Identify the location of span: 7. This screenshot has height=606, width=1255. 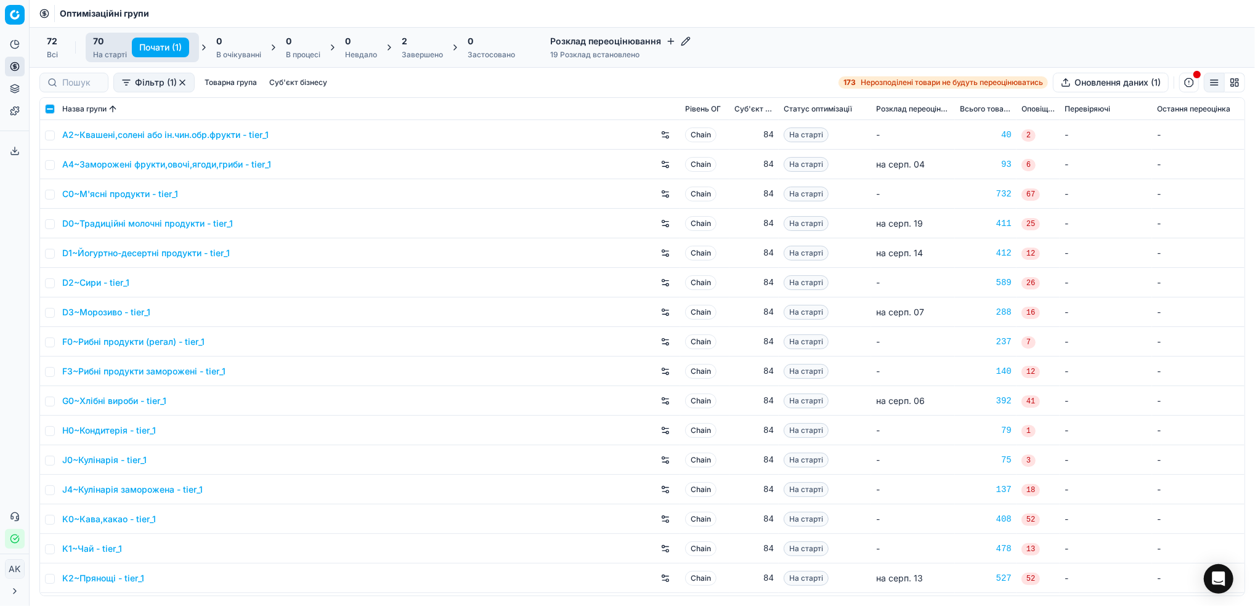
(1028, 343).